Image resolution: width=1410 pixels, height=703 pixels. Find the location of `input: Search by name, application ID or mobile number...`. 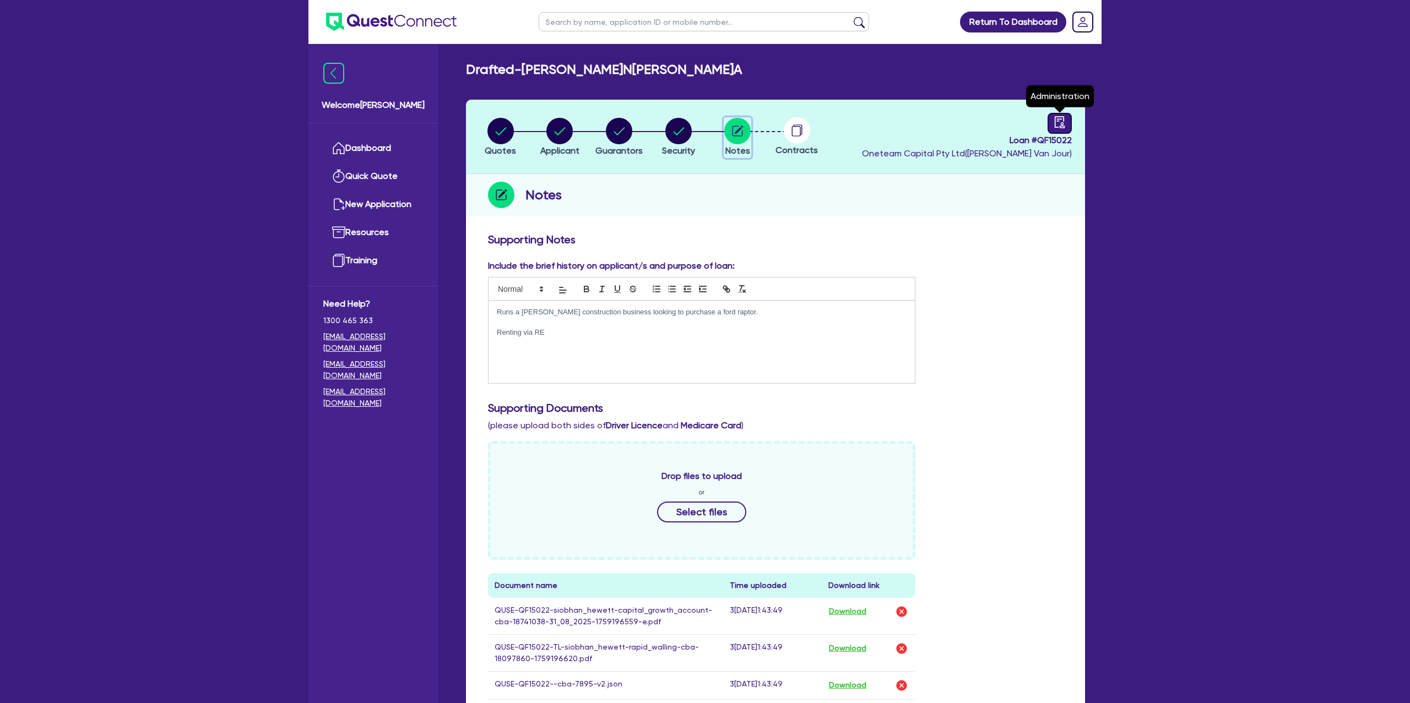

input: Search by name, application ID or mobile number... is located at coordinates (704, 21).